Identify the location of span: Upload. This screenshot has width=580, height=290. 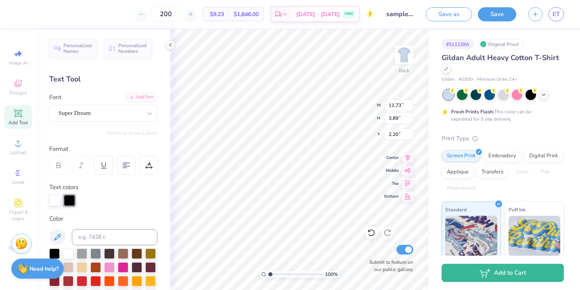
(18, 153).